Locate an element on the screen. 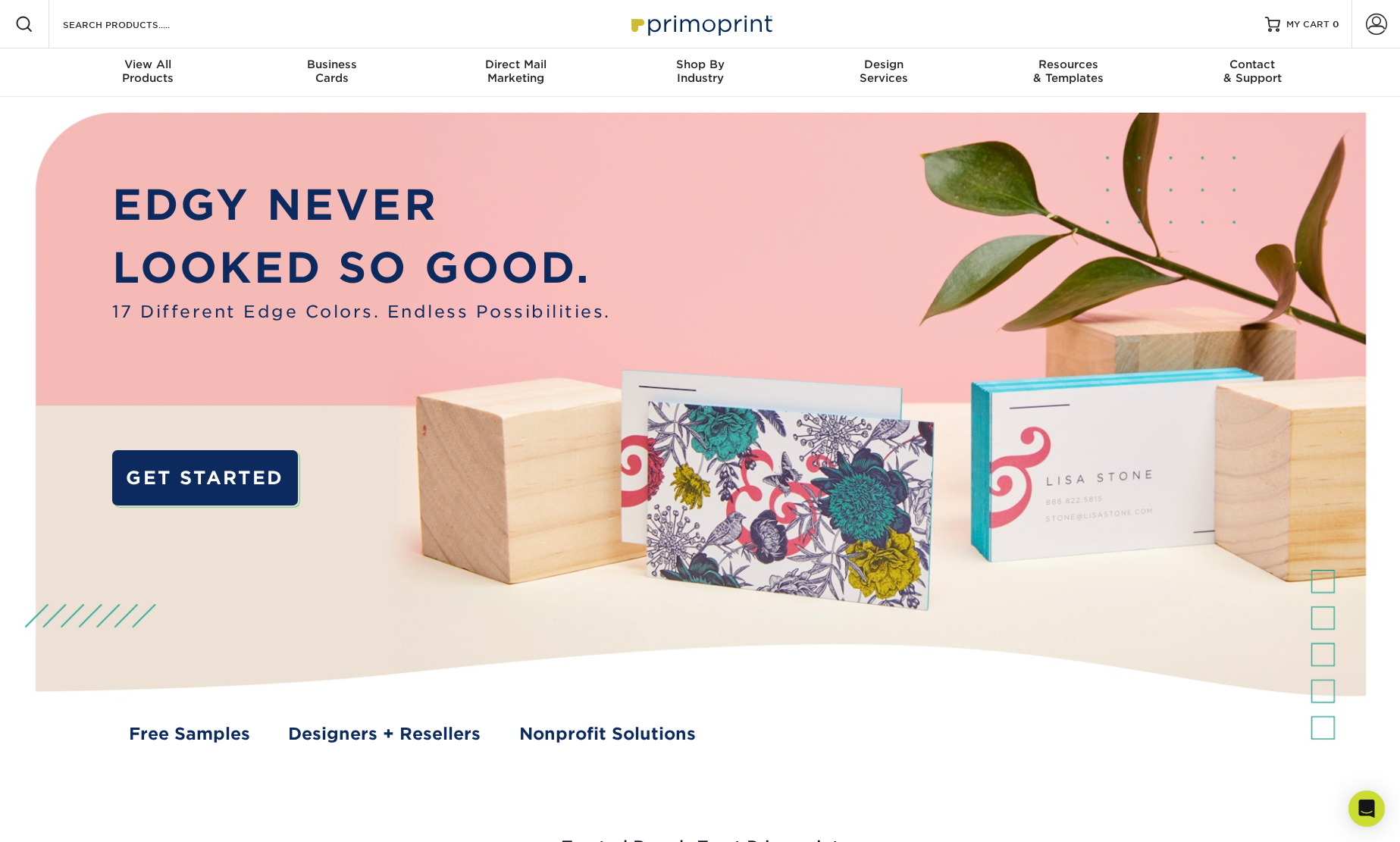 This screenshot has width=1400, height=842. span: Direct Mail is located at coordinates (515, 65).